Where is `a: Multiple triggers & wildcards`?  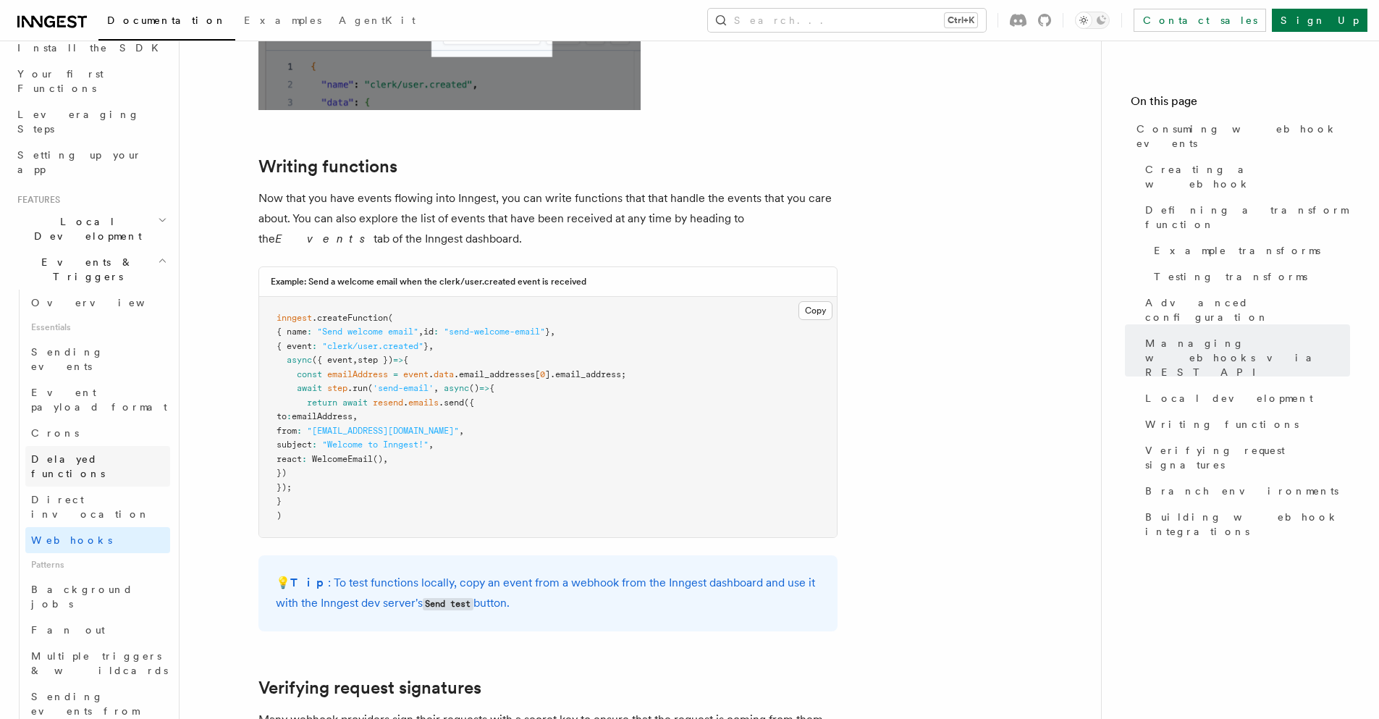
a: Multiple triggers & wildcards is located at coordinates (98, 663).